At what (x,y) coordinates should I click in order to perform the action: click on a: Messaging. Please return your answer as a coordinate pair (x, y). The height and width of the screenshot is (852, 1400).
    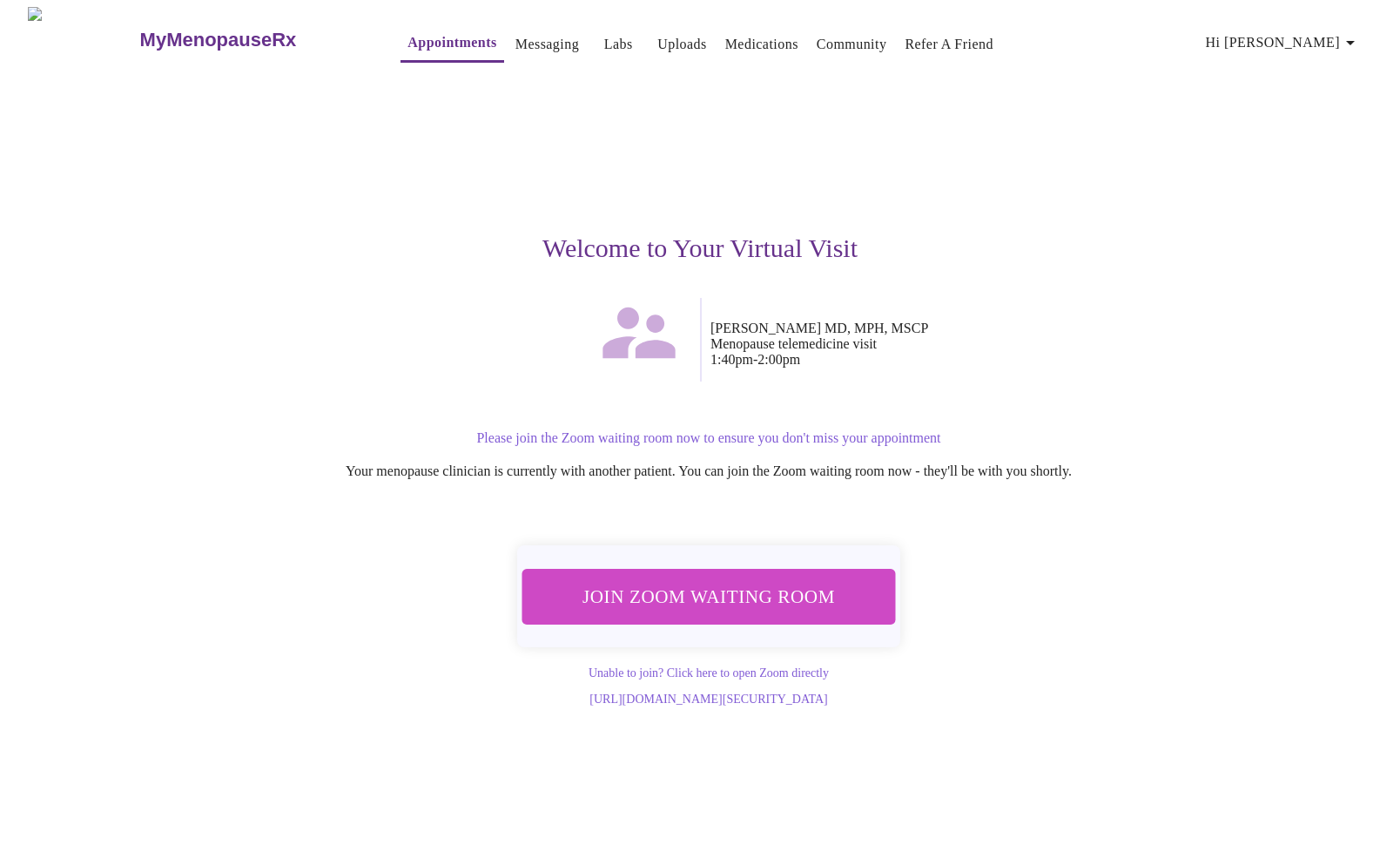
    Looking at the image, I should click on (547, 44).